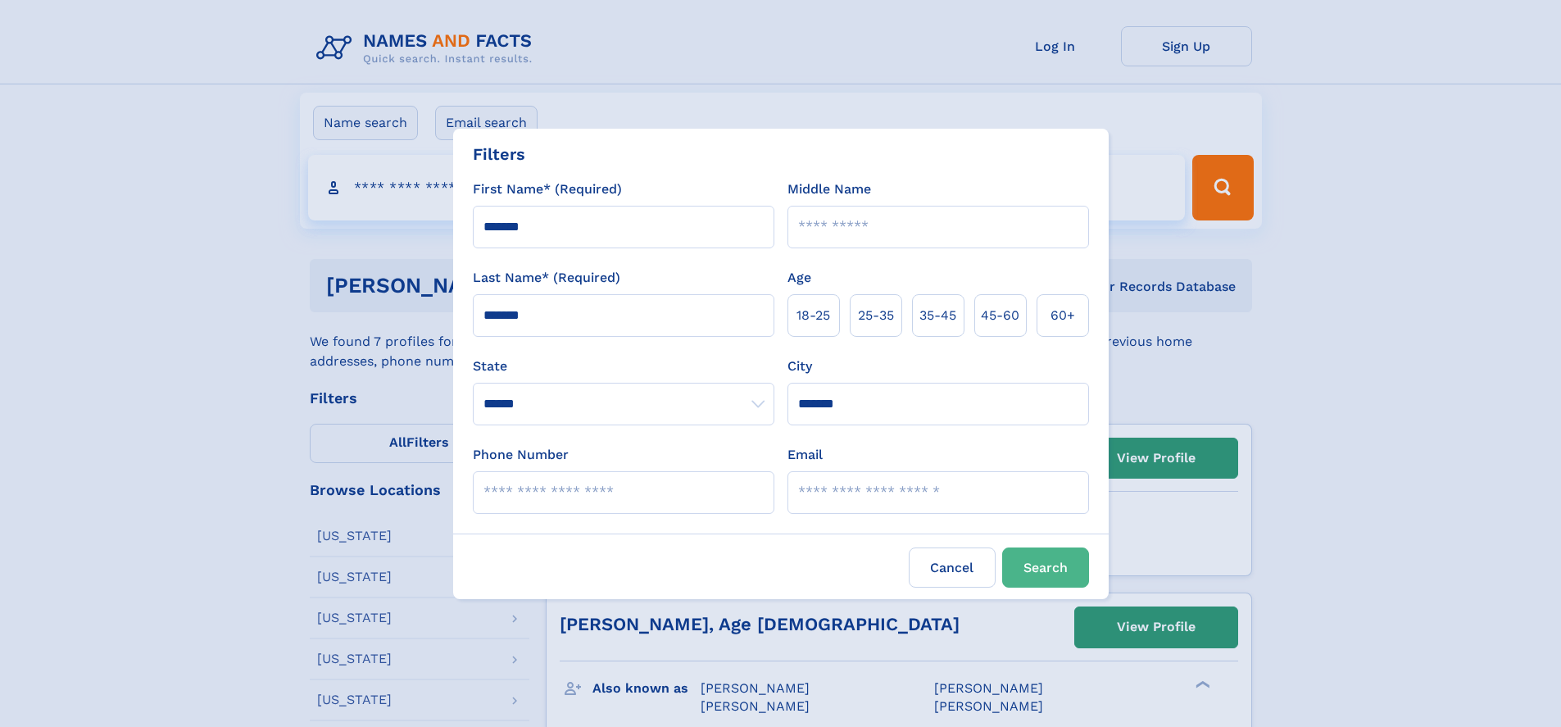  I want to click on span: 18‑25, so click(813, 315).